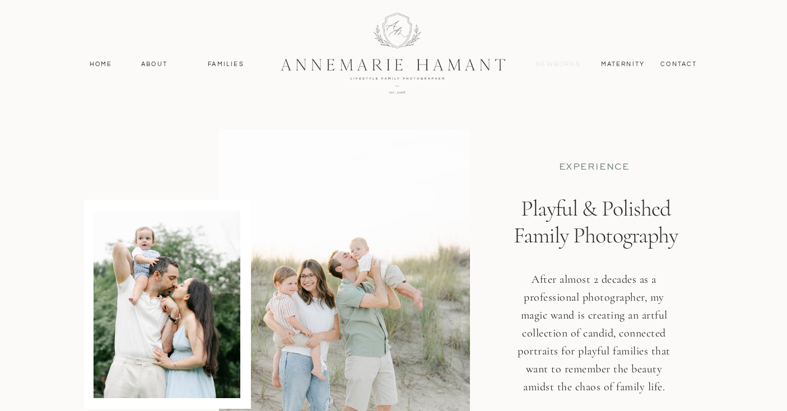 This screenshot has height=411, width=787. Describe the element at coordinates (679, 64) in the screenshot. I see `a: contact` at that location.